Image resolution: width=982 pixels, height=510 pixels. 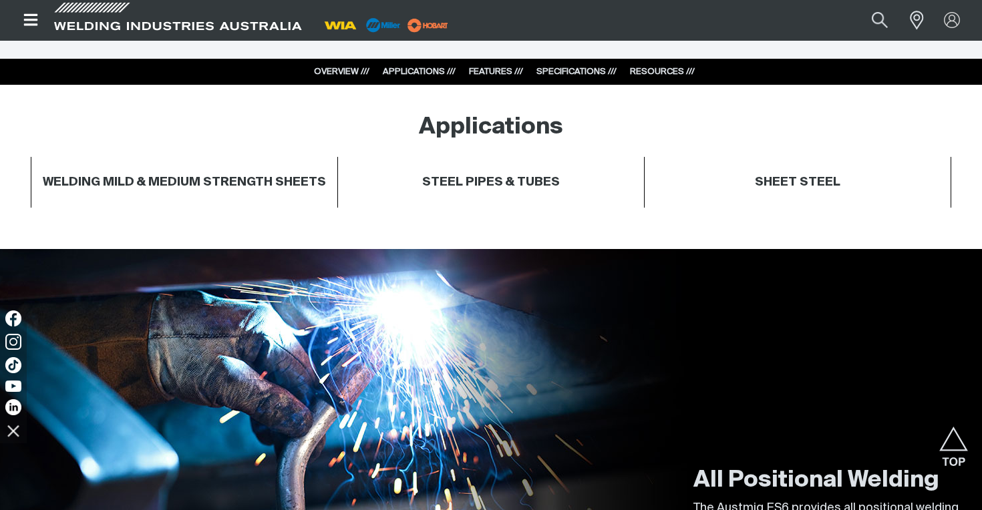 I want to click on h2: All Positional Welding, so click(x=827, y=481).